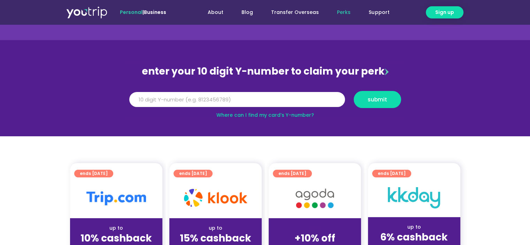 Image resolution: width=530 pixels, height=245 pixels. I want to click on strong: +10% off, so click(315, 238).